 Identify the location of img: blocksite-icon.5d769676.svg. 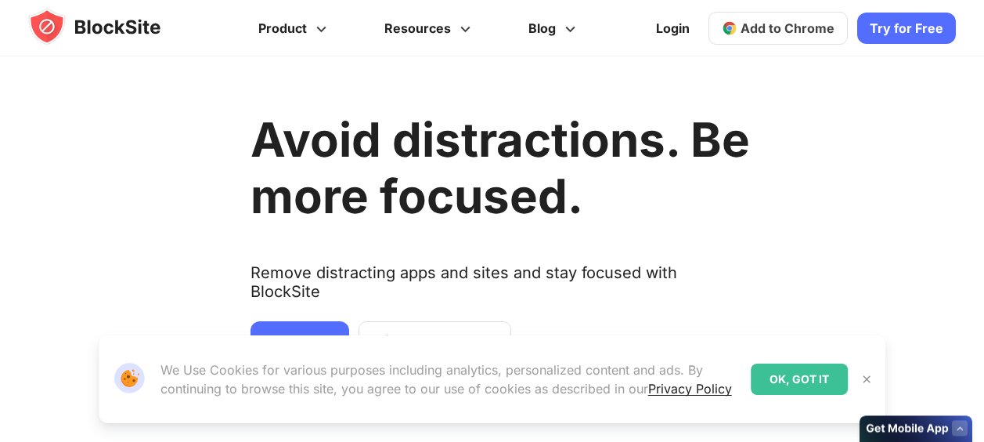
(110, 27).